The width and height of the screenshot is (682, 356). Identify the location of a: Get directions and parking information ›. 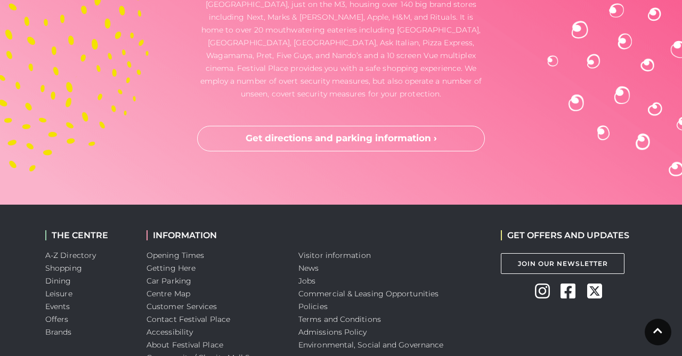
(341, 139).